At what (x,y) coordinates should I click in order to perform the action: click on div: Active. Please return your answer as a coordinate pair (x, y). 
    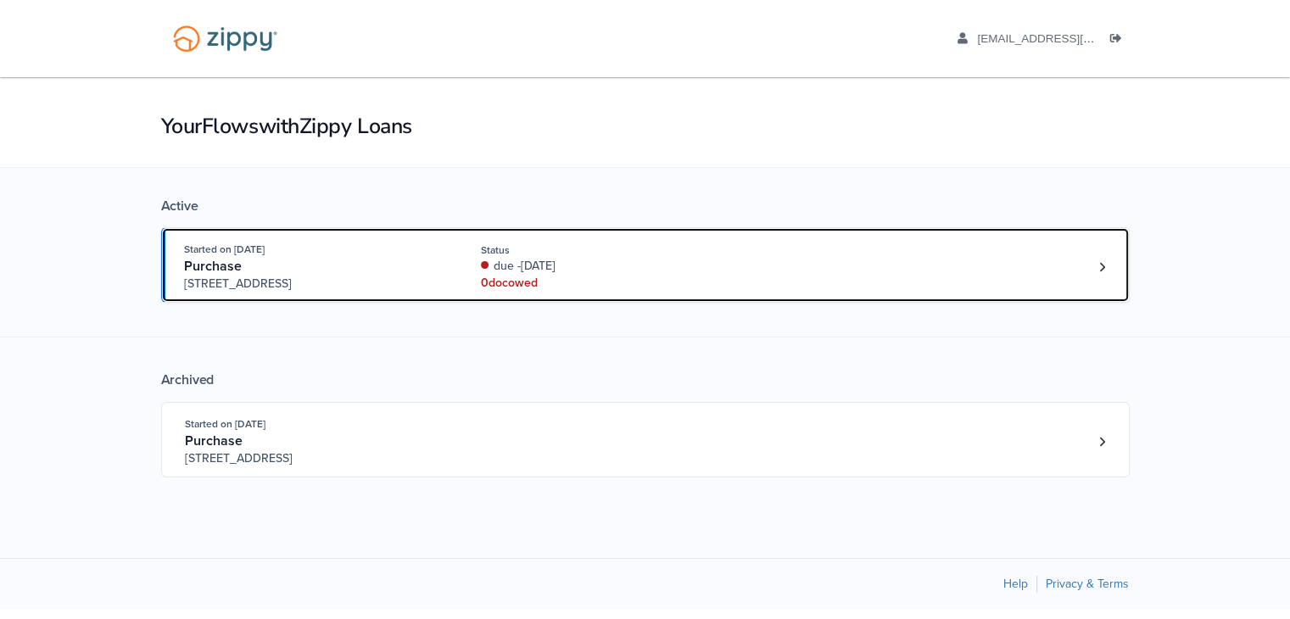
    Looking at the image, I should click on (645, 206).